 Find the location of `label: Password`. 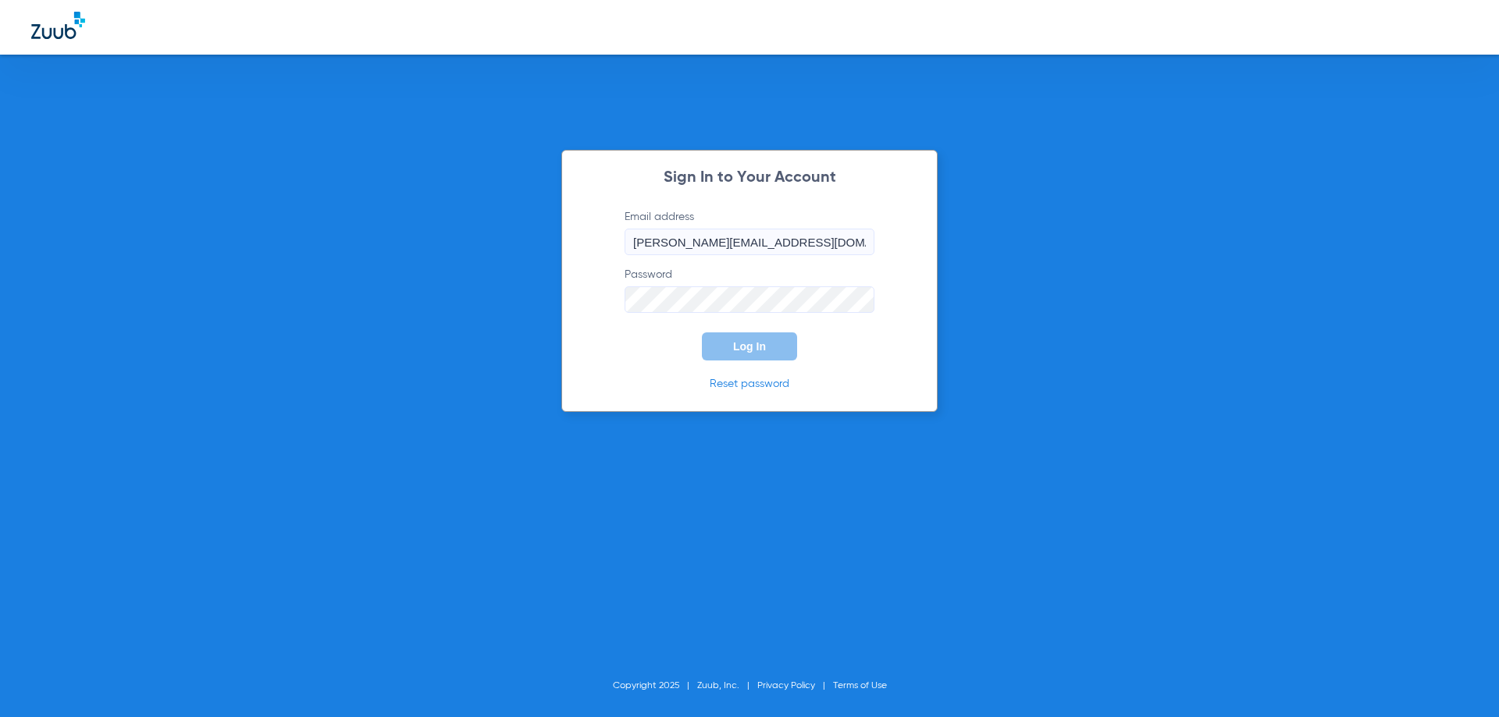

label: Password is located at coordinates (749, 290).